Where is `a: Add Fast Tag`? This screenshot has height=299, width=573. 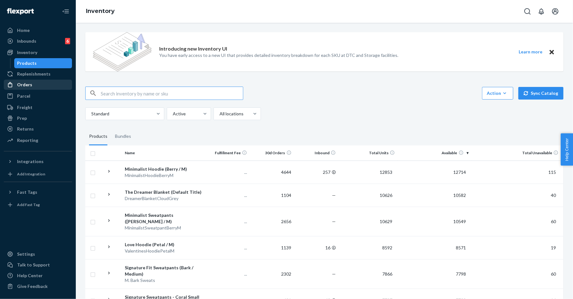
a: Add Fast Tag is located at coordinates (38, 205).